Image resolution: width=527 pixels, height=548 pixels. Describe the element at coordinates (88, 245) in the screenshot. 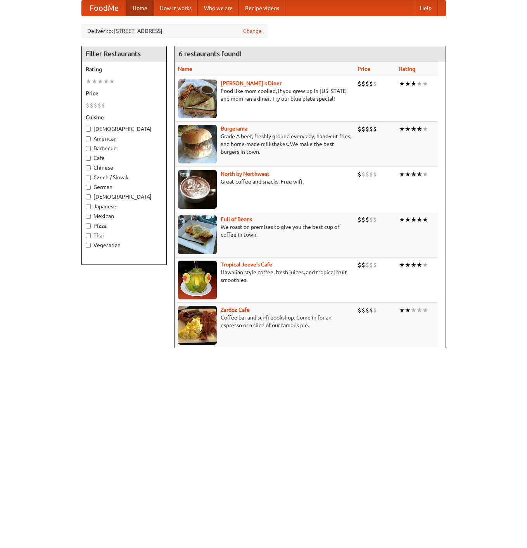

I see `input: Vegetarian` at that location.